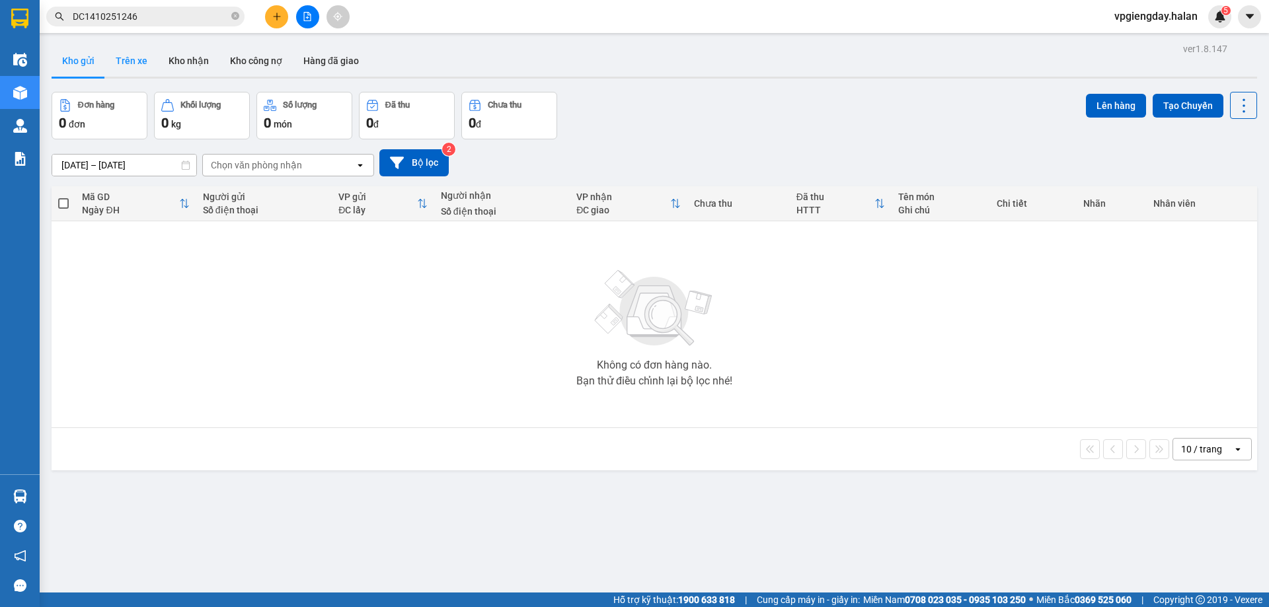 The image size is (1269, 607). What do you see at coordinates (940, 210) in the screenshot?
I see `div: Ghi chú` at bounding box center [940, 210].